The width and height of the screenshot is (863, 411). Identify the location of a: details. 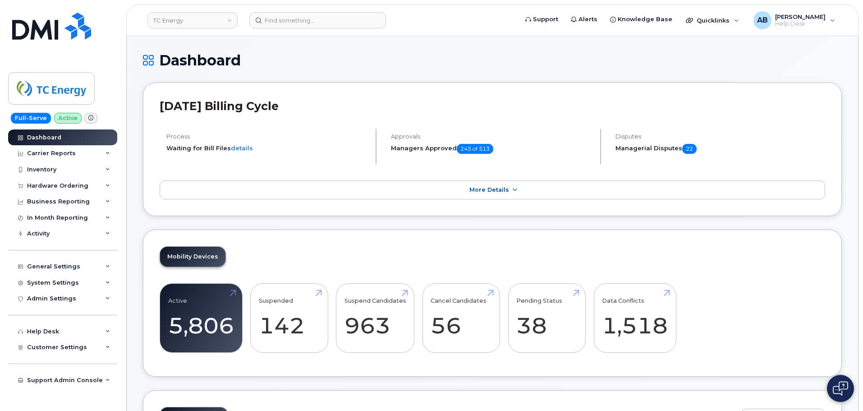
(242, 148).